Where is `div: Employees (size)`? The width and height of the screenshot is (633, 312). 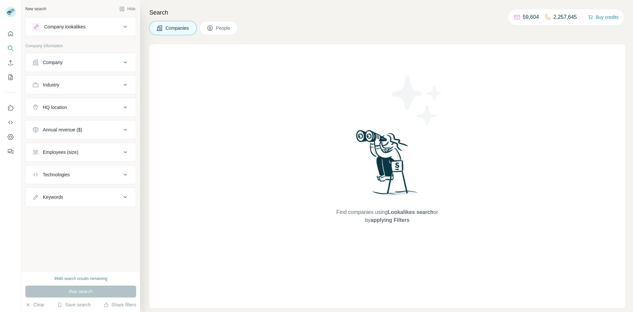
div: Employees (size) is located at coordinates (60, 152).